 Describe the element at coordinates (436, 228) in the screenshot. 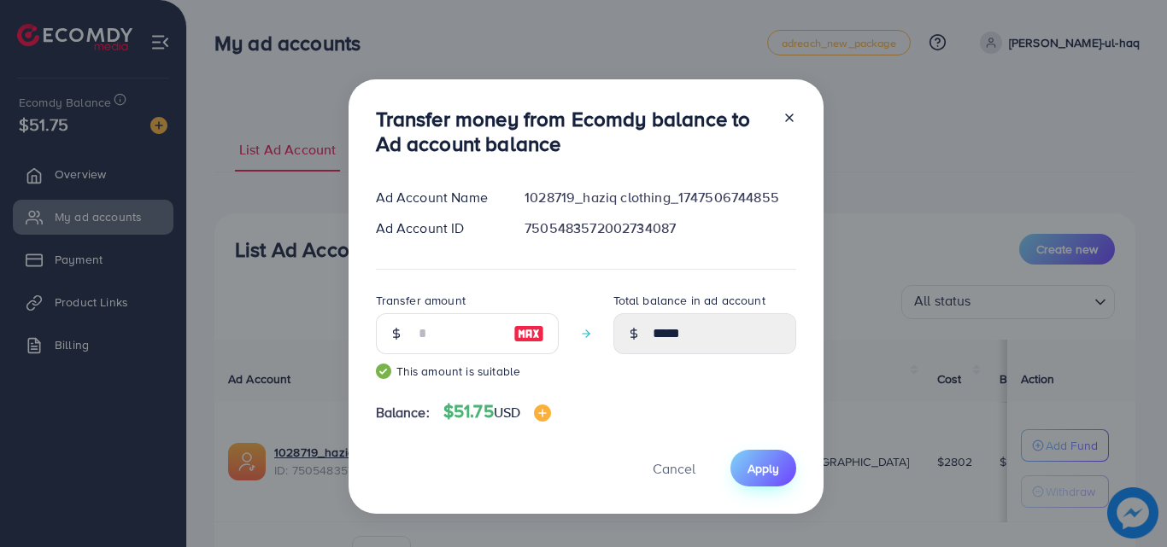

I see `div: Ad Account ID` at that location.